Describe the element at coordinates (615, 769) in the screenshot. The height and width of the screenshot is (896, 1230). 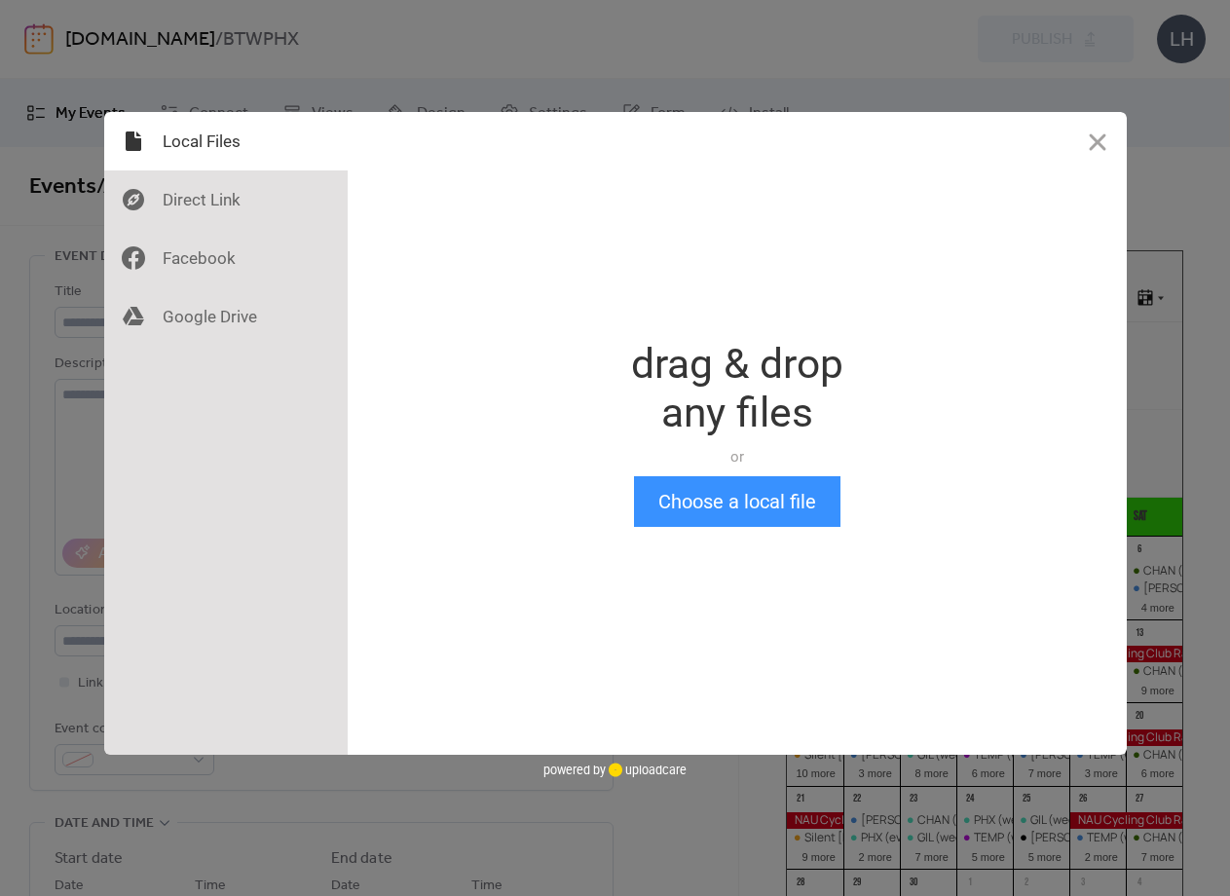
I see `div: powered by` at that location.